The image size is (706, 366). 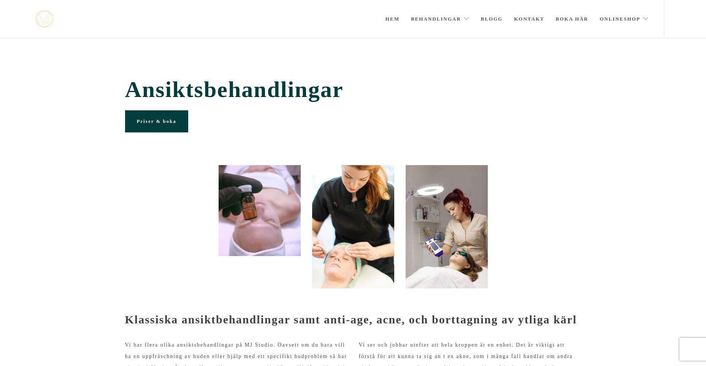 What do you see at coordinates (157, 121) in the screenshot?
I see `span: Priser & boka` at bounding box center [157, 121].